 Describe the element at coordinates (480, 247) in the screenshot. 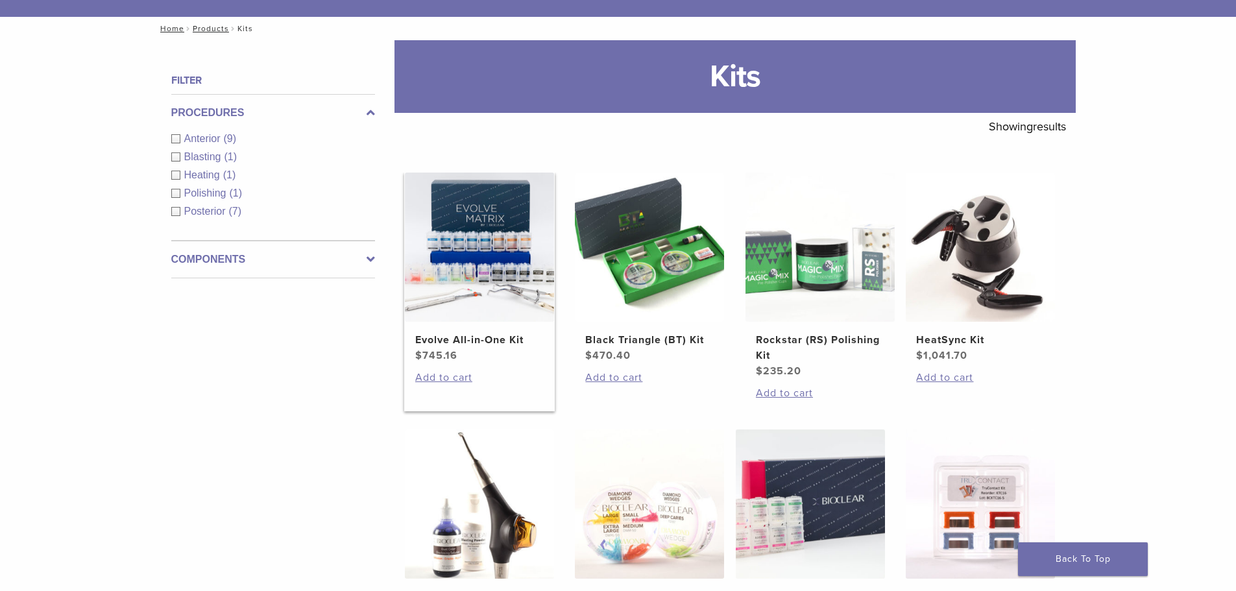

I see `img: Evolve All-in-One Kit` at that location.